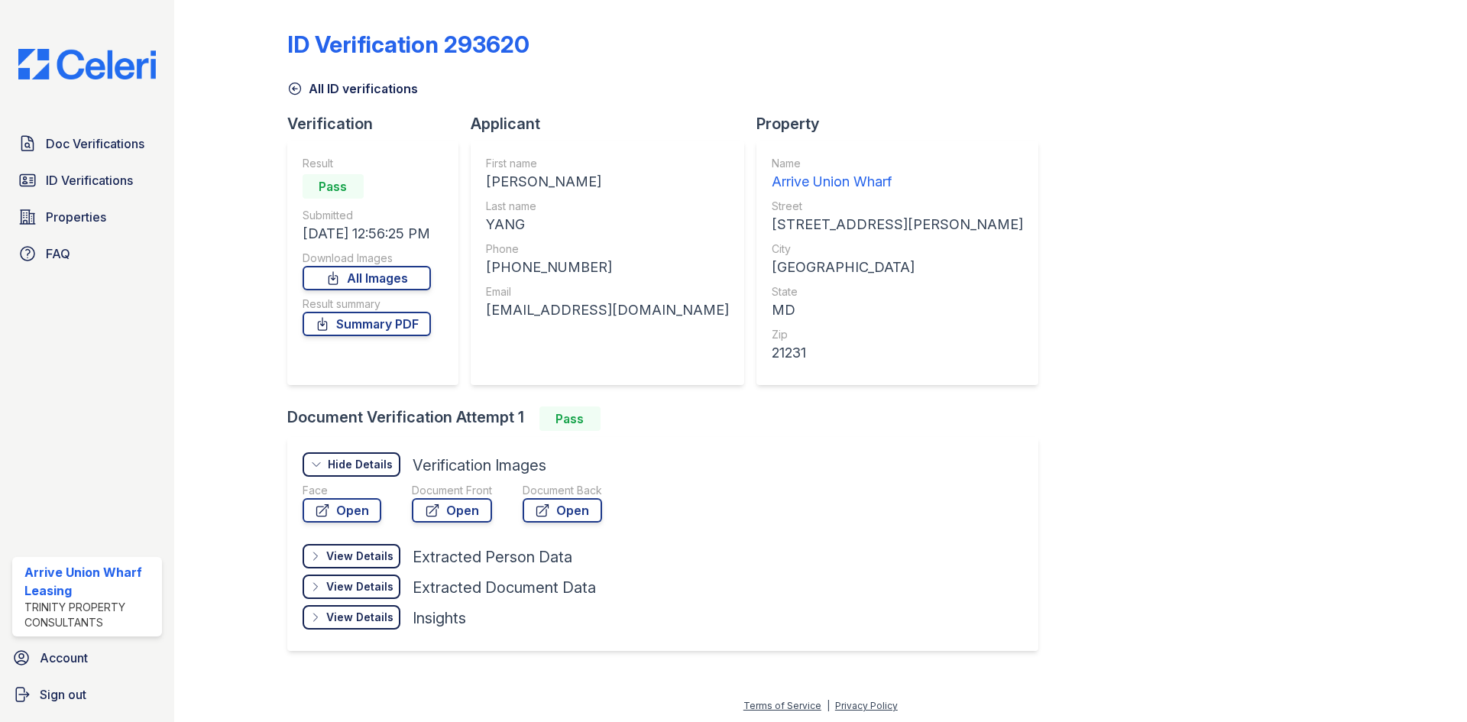 This screenshot has width=1467, height=722. What do you see at coordinates (452, 491) in the screenshot?
I see `div: Document Front` at bounding box center [452, 491].